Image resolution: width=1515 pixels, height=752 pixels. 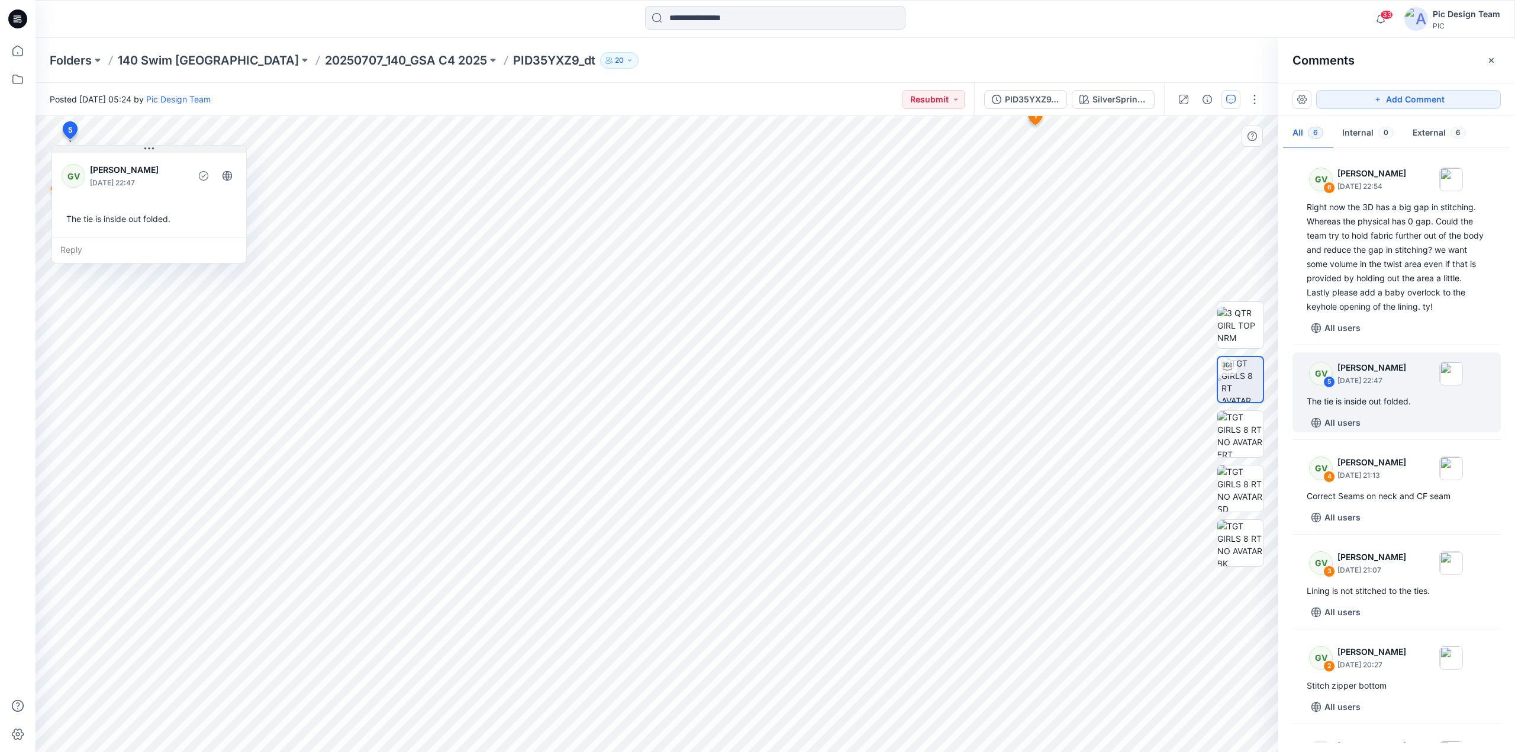 I want to click on div: Lining is not stitched to the ties., so click(x=1397, y=591).